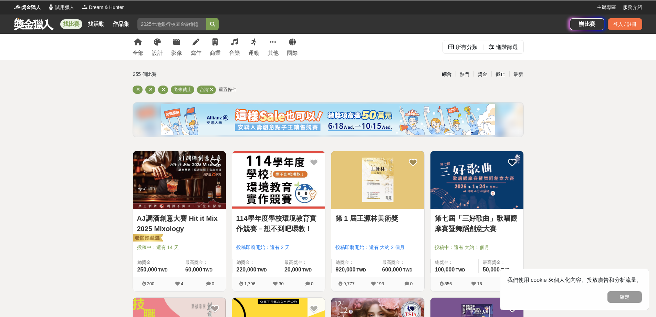 This screenshot has width=656, height=317. I want to click on div: 登入 / 註冊, so click(625, 24).